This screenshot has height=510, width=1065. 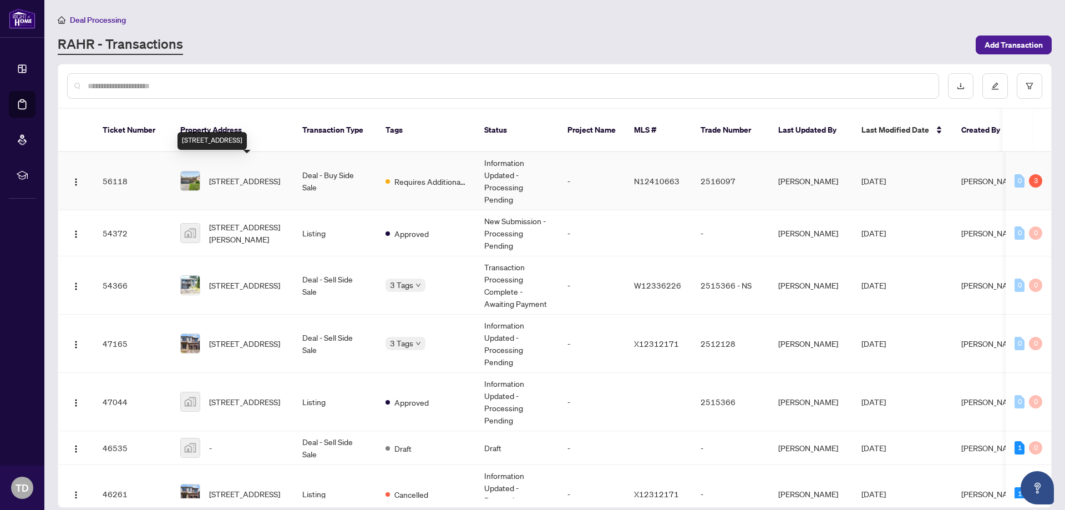 What do you see at coordinates (62, 20) in the screenshot?
I see `span: home` at bounding box center [62, 20].